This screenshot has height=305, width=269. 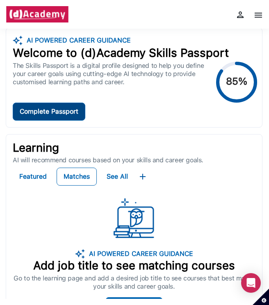 I want to click on img: menu, so click(x=258, y=15).